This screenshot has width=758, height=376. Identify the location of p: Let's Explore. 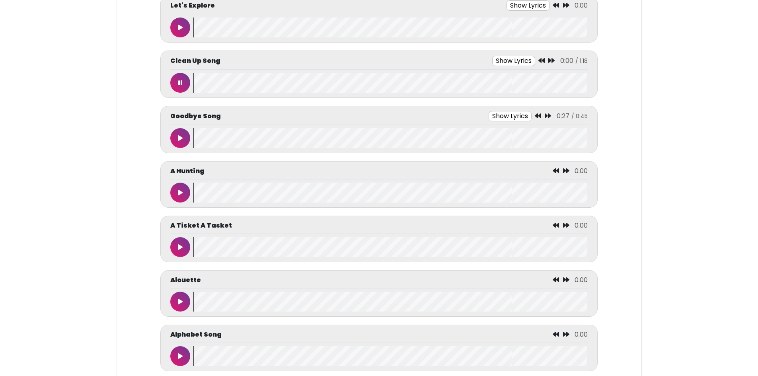
(193, 6).